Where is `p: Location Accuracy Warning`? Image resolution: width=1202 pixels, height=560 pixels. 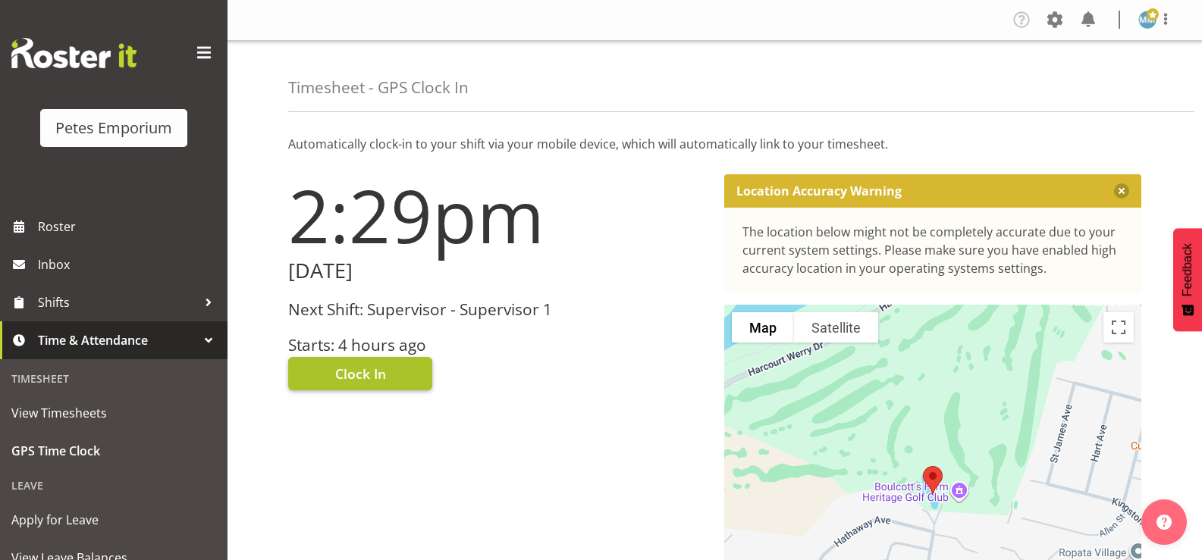
p: Location Accuracy Warning is located at coordinates (819, 191).